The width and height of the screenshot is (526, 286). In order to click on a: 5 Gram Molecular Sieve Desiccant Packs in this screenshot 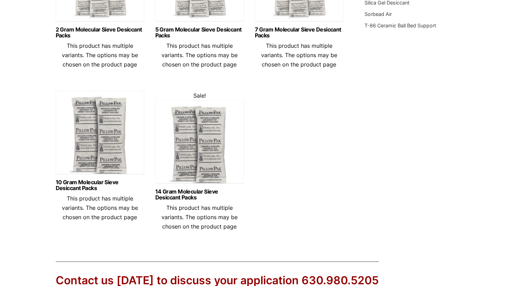, I will do `click(200, 33)`.